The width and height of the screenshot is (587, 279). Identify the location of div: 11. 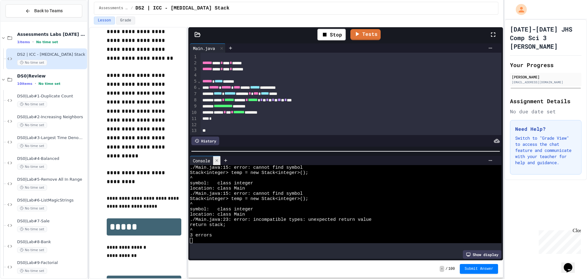
(194, 119).